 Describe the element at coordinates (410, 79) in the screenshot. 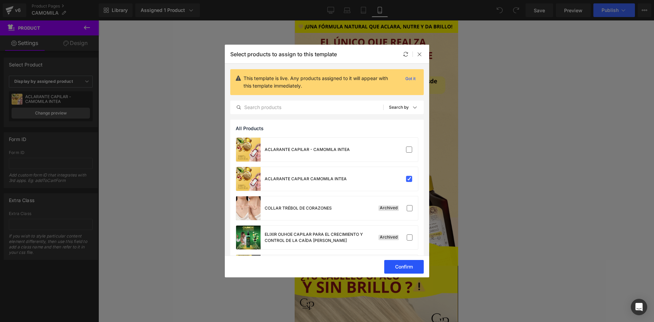

I see `p: Got it` at that location.